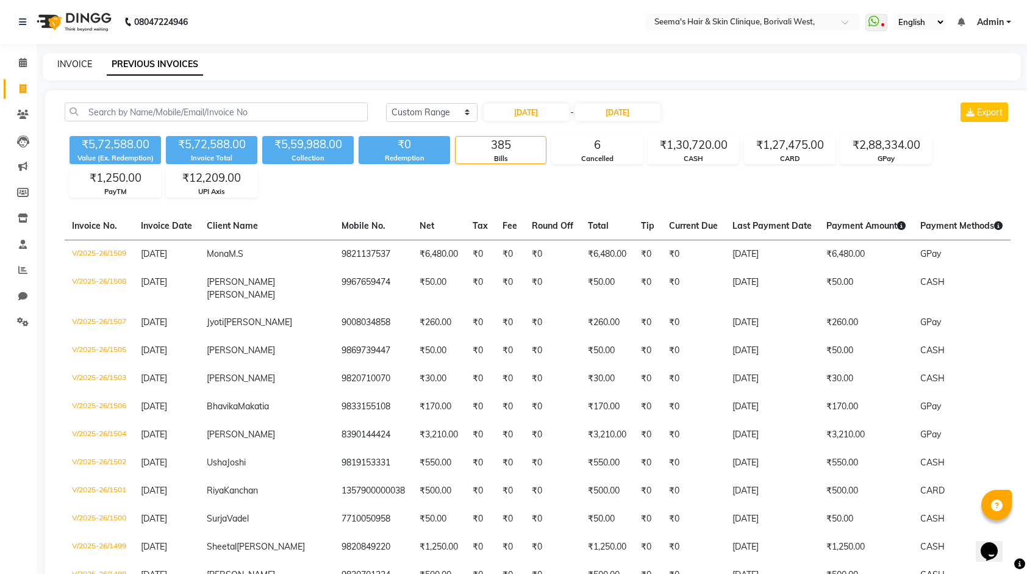  I want to click on div: Value (Ex. Redemption), so click(115, 158).